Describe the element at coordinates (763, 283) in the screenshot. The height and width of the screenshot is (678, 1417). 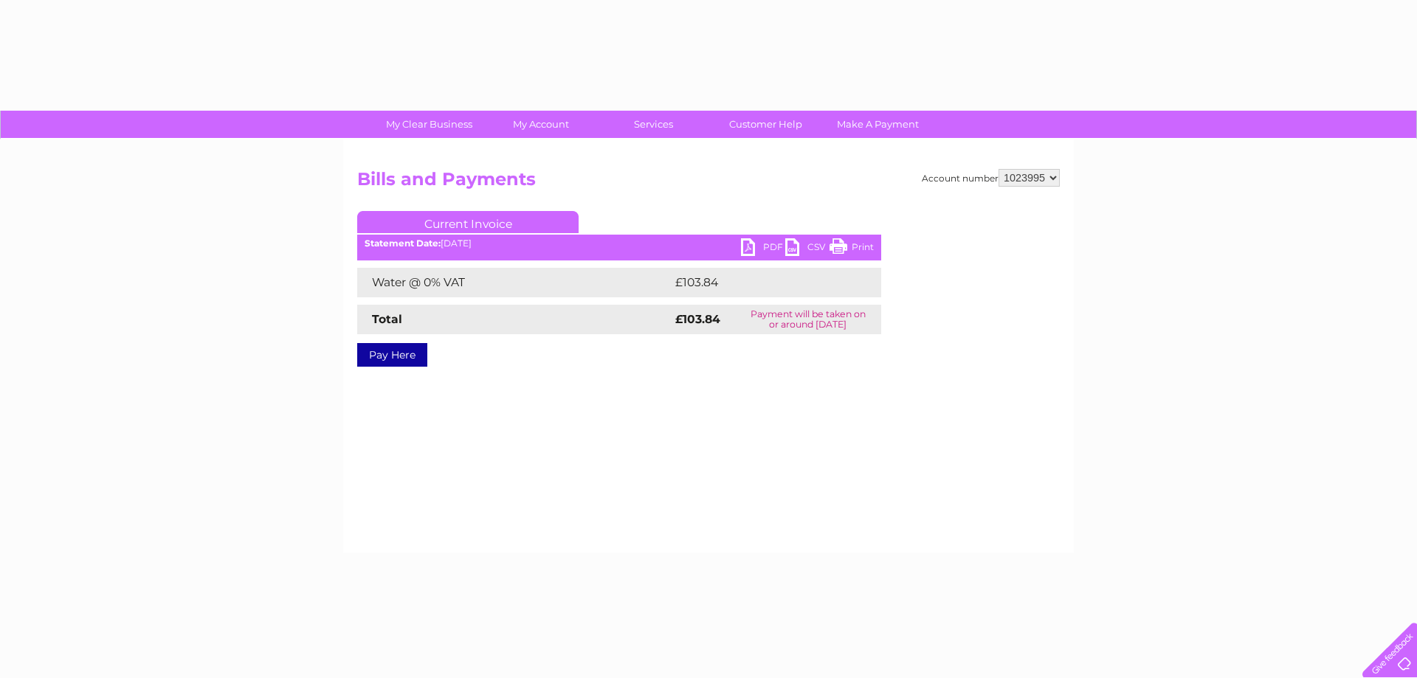
I see `td: £103.84` at that location.